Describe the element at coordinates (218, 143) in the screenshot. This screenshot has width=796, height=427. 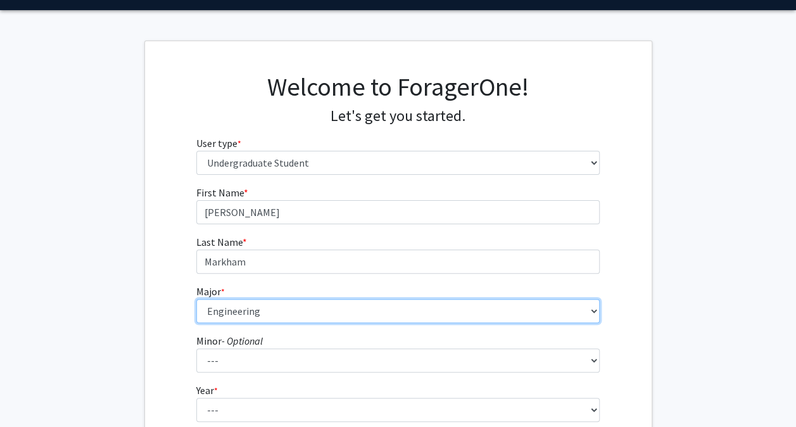
I see `label: User type` at that location.